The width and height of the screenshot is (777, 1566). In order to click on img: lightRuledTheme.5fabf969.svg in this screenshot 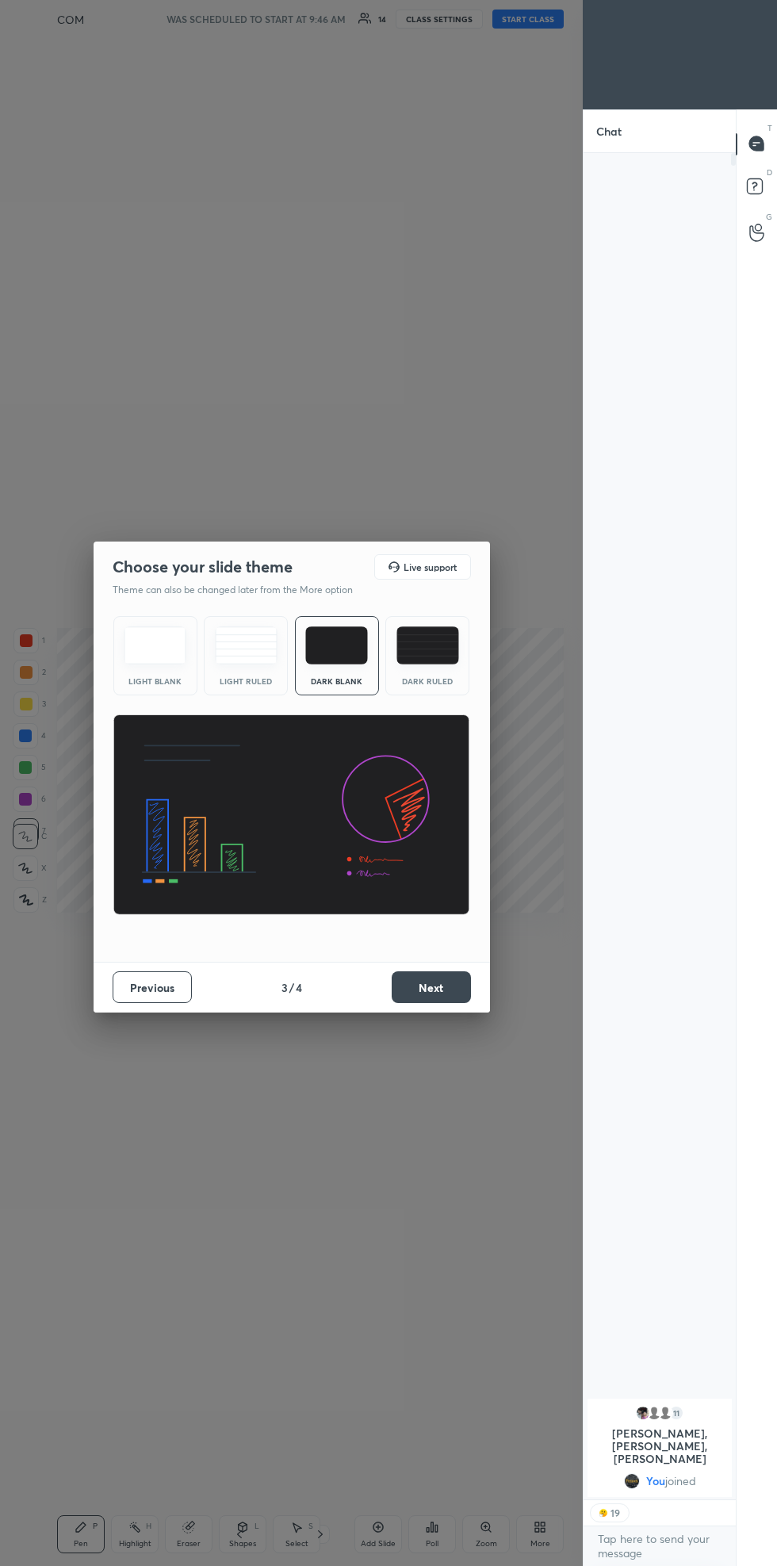, I will do `click(246, 646)`.